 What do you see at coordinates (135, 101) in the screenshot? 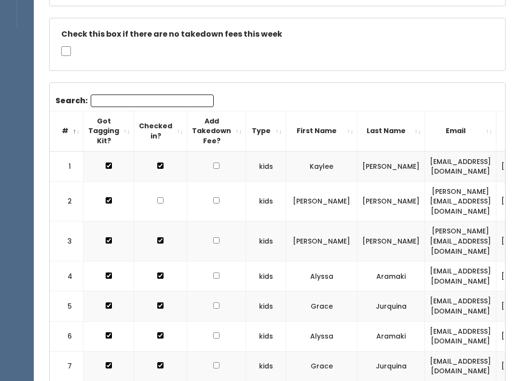
I see `label: Search:` at bounding box center [135, 101].